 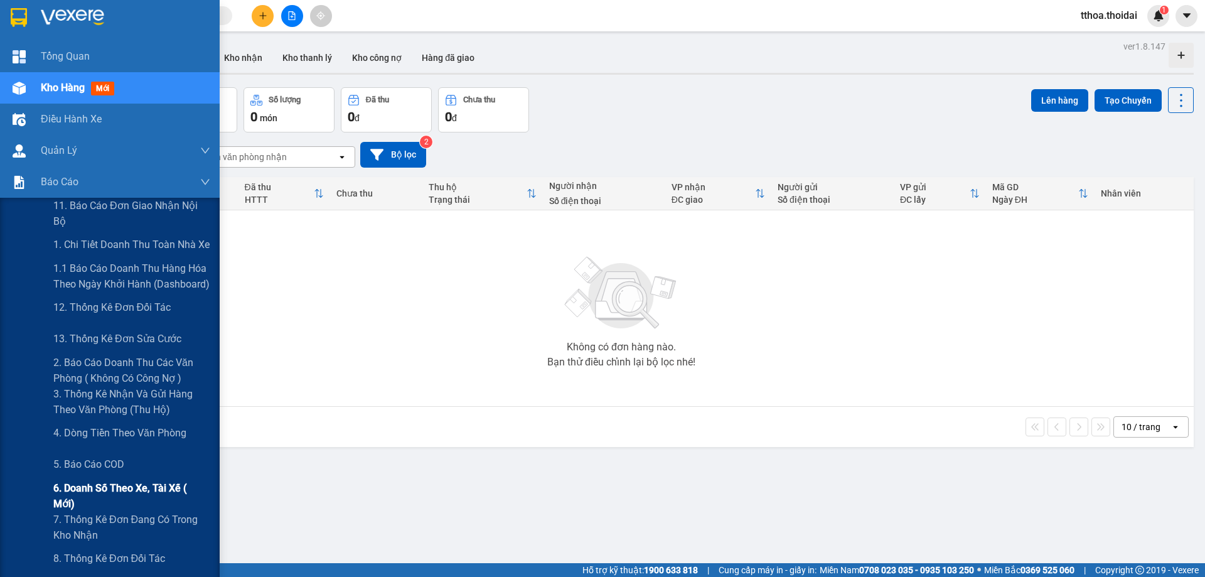 What do you see at coordinates (292, 16) in the screenshot?
I see `span: file-add` at bounding box center [292, 16].